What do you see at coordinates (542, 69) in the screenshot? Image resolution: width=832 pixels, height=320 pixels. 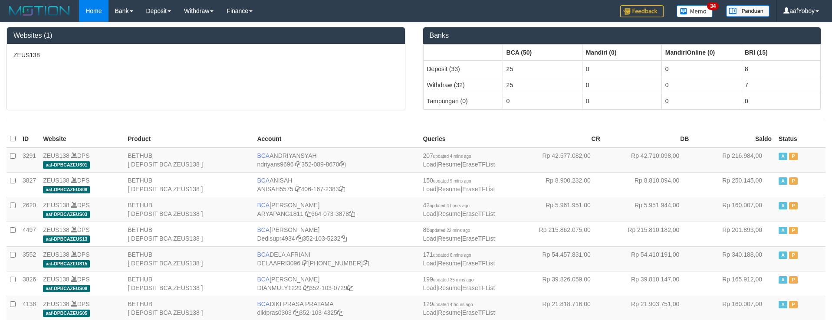 I see `td: 25` at bounding box center [542, 69].